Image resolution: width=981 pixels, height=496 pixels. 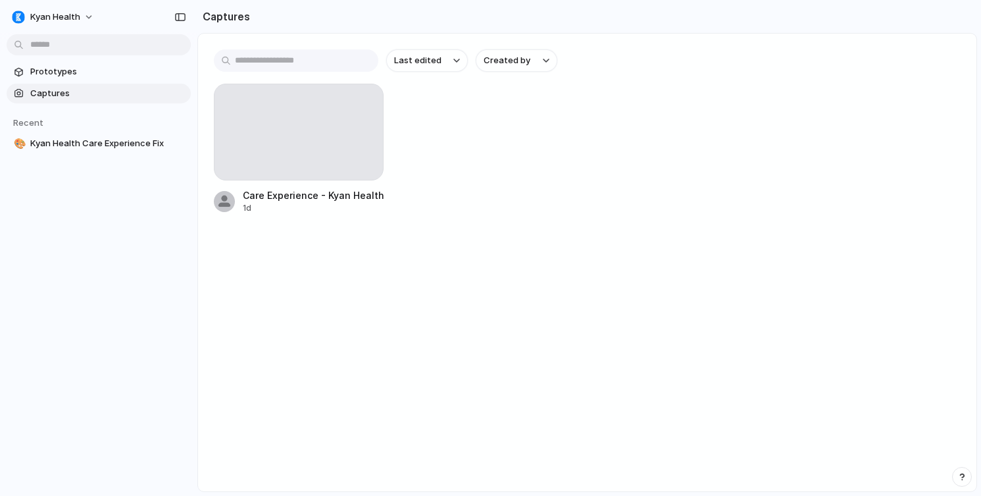 What do you see at coordinates (99, 143) in the screenshot?
I see `a: 🎨Kyan Health Care Experience Fix` at bounding box center [99, 143].